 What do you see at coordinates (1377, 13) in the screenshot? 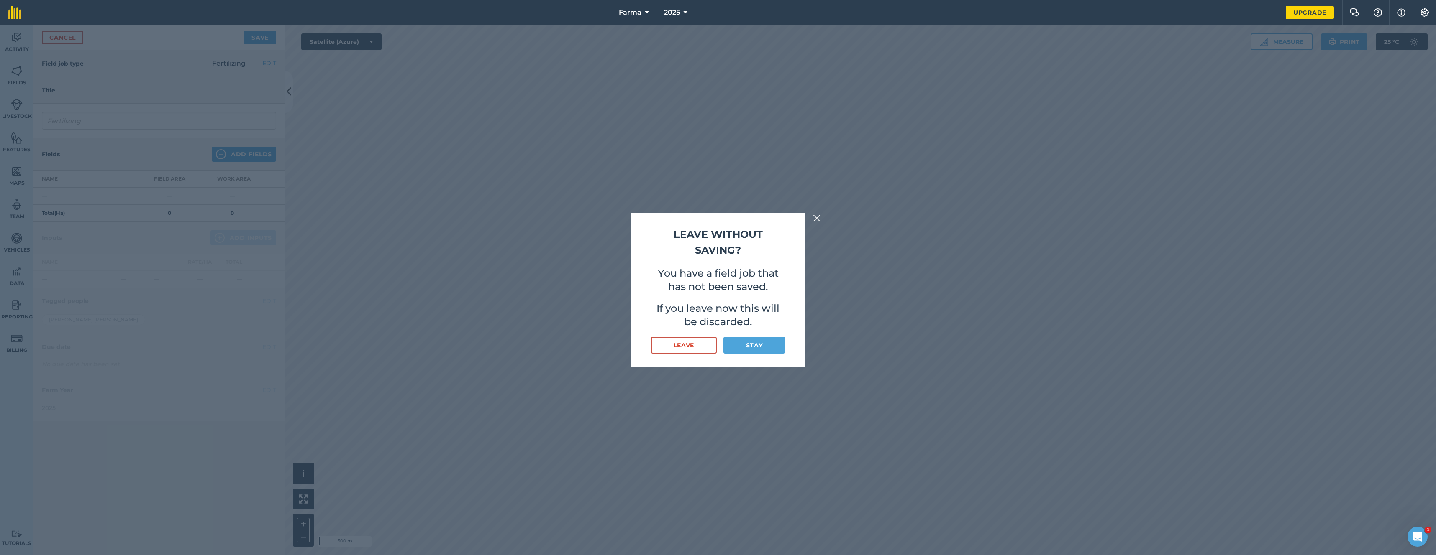
I see `img: A question mark icon` at bounding box center [1377, 13].